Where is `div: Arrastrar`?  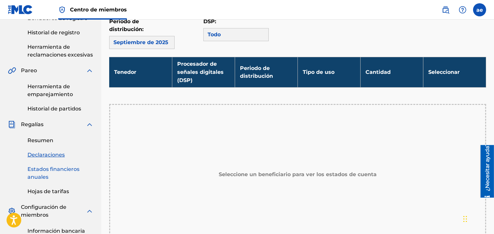
div: Arrastrar is located at coordinates (465, 219).